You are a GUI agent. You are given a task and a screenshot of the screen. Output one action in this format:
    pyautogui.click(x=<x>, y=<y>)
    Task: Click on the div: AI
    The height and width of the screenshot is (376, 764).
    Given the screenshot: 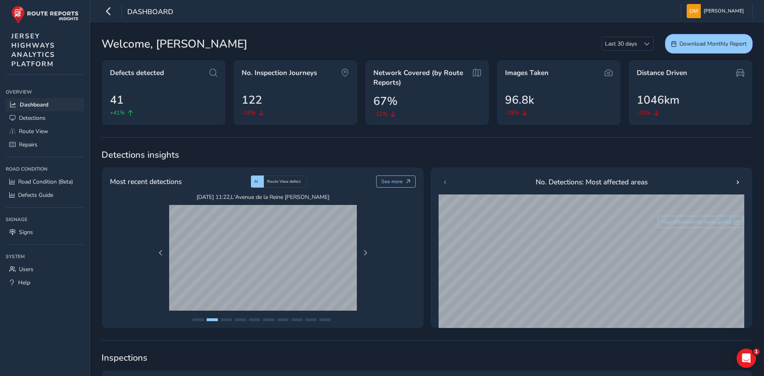 What is the action you would take?
    pyautogui.click(x=257, y=181)
    